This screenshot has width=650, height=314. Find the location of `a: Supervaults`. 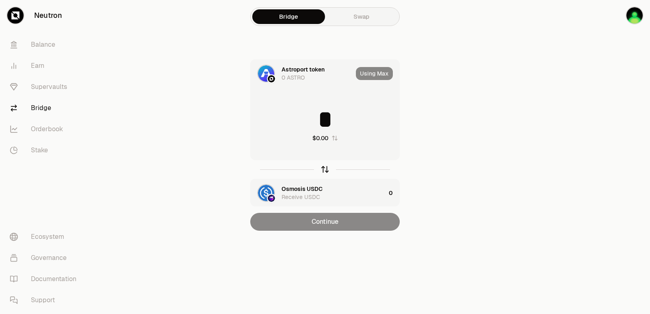

a: Supervaults is located at coordinates (45, 87).